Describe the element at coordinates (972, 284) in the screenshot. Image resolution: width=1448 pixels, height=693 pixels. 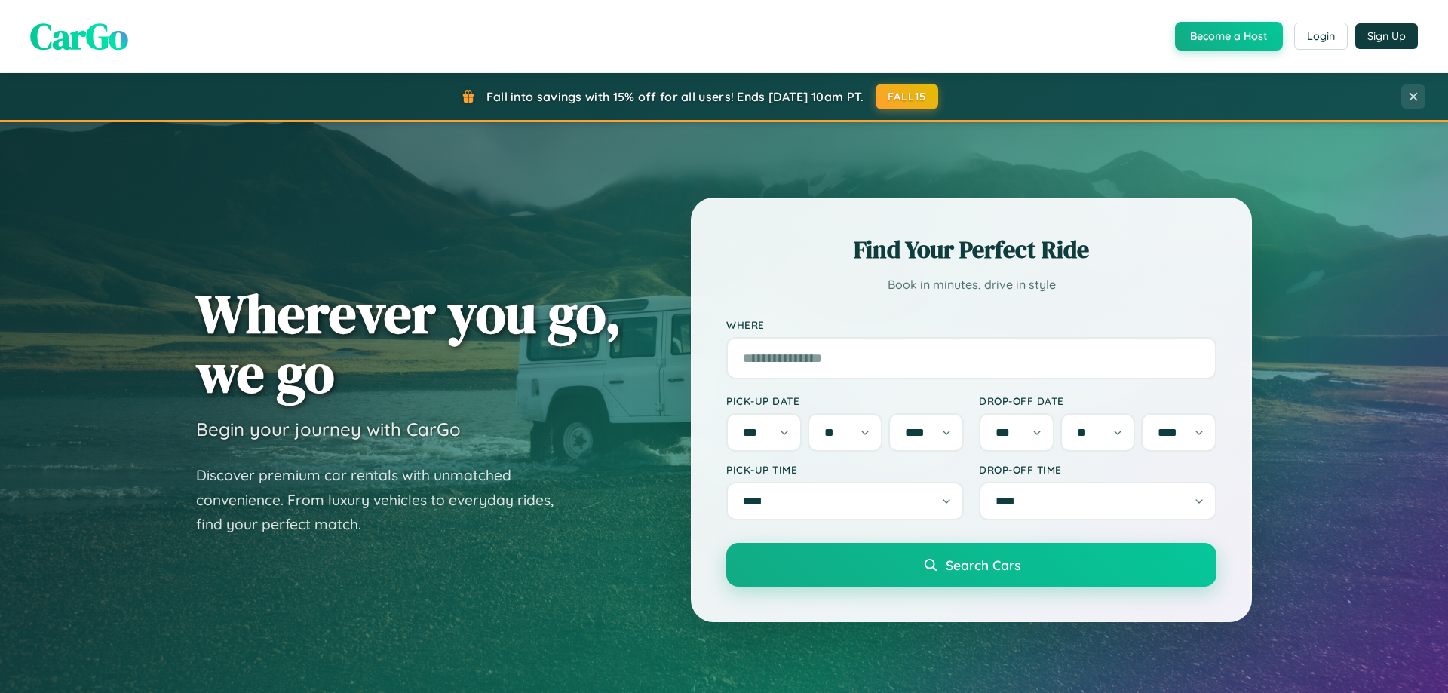
I see `p: Book in minutes, drive in style` at that location.